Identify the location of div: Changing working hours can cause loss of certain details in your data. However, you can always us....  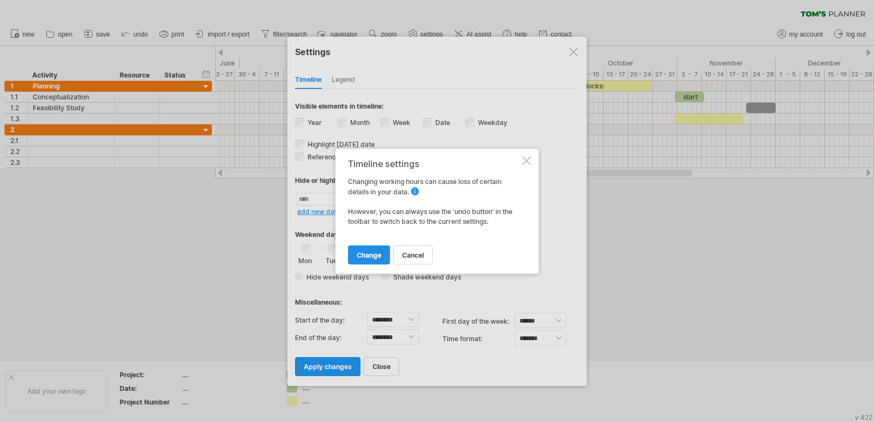
(434, 211).